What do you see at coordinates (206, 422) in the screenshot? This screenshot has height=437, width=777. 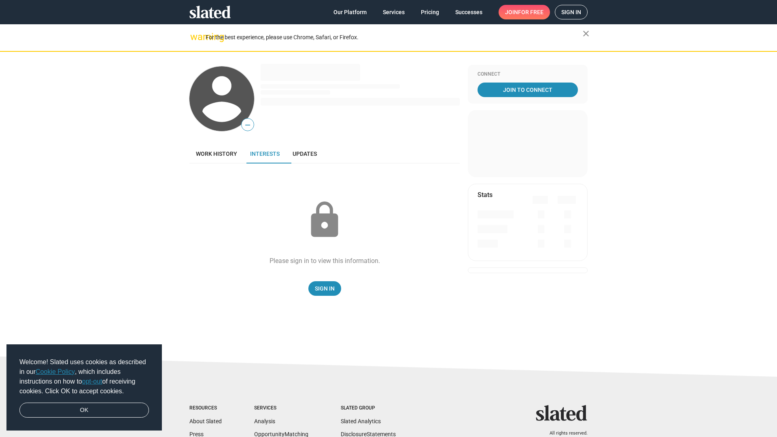 I see `a: About Slated` at bounding box center [206, 422].